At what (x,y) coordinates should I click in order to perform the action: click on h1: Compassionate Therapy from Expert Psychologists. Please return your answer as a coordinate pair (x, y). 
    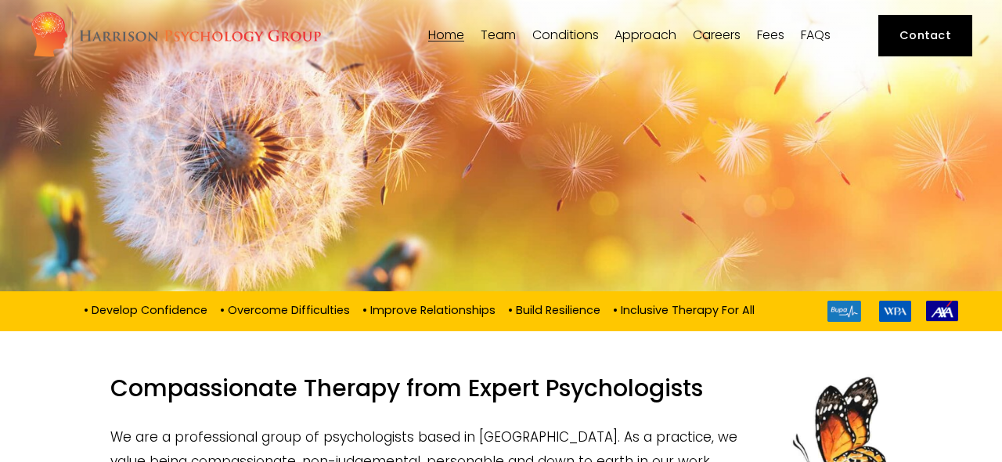
    Looking at the image, I should click on (501, 393).